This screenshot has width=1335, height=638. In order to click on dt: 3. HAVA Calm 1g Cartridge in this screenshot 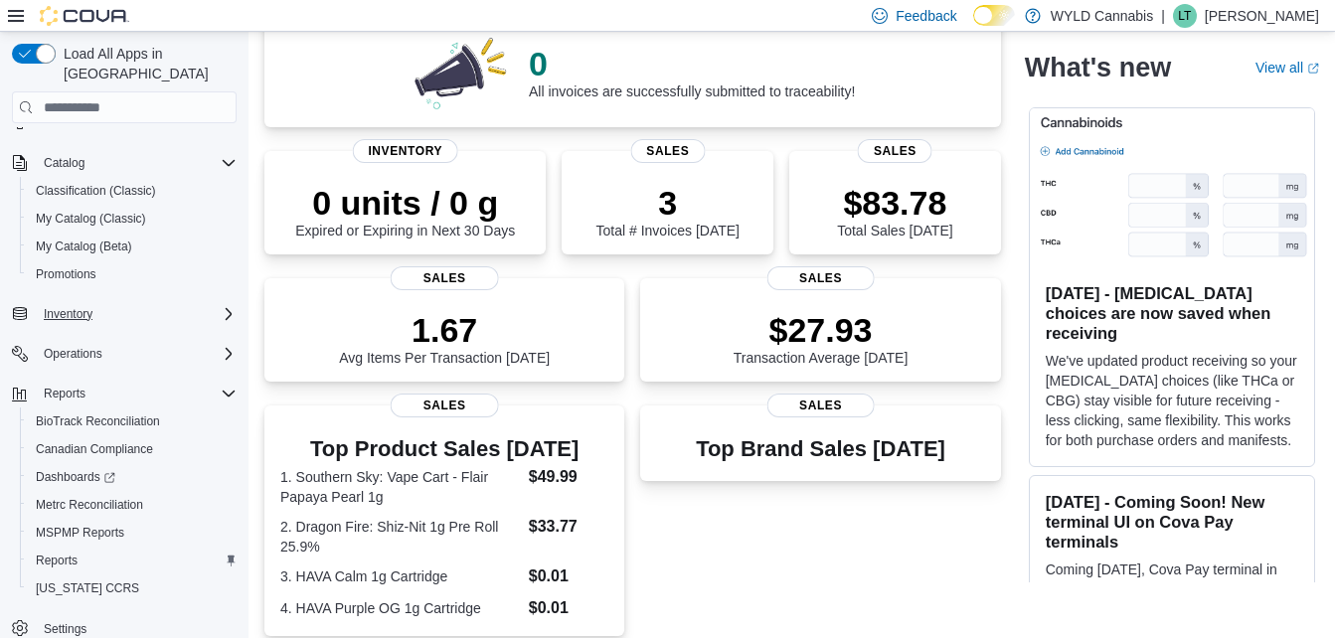, I will do `click(401, 577)`.